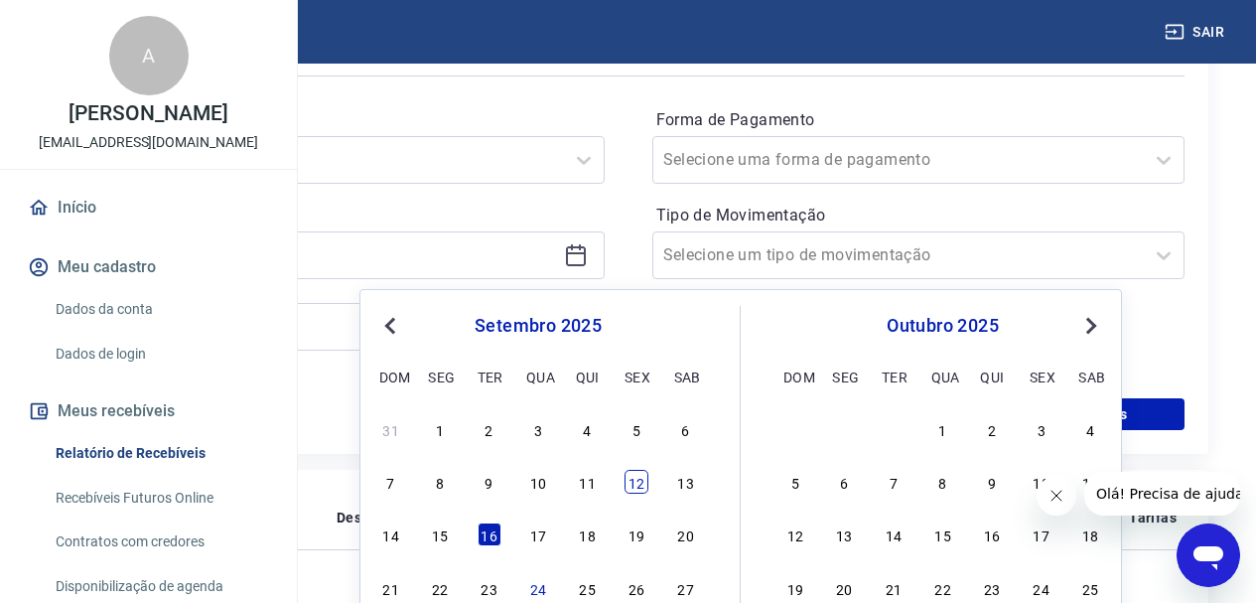  I want to click on div: Choose segunda-feira, 1 de setembro de 2025, so click(440, 429).